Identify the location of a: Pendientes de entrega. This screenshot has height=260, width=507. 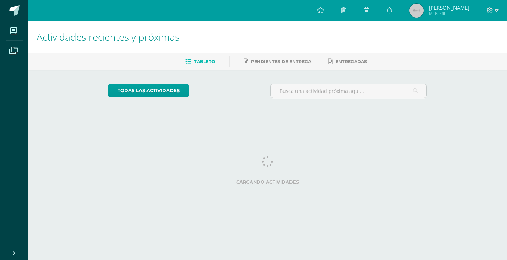
(277, 62).